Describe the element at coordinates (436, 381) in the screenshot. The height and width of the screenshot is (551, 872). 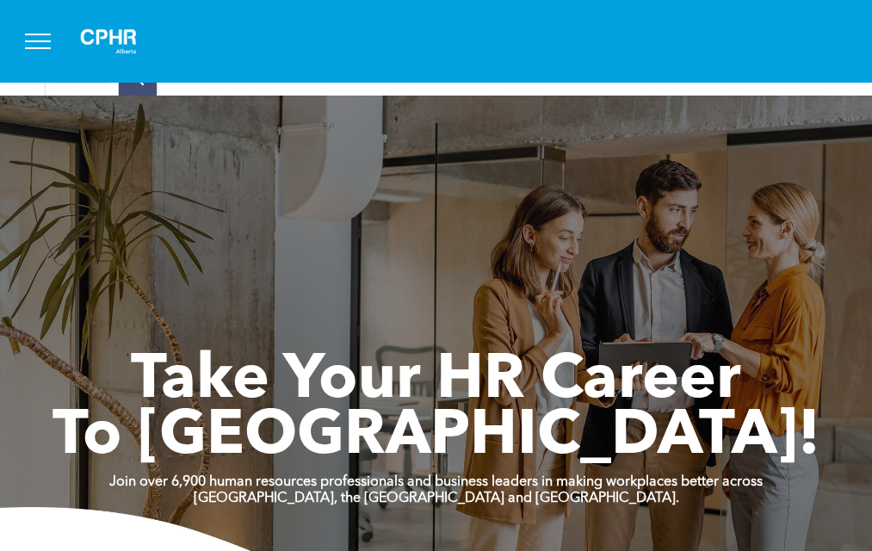
I see `span: Take Your HR Career` at that location.